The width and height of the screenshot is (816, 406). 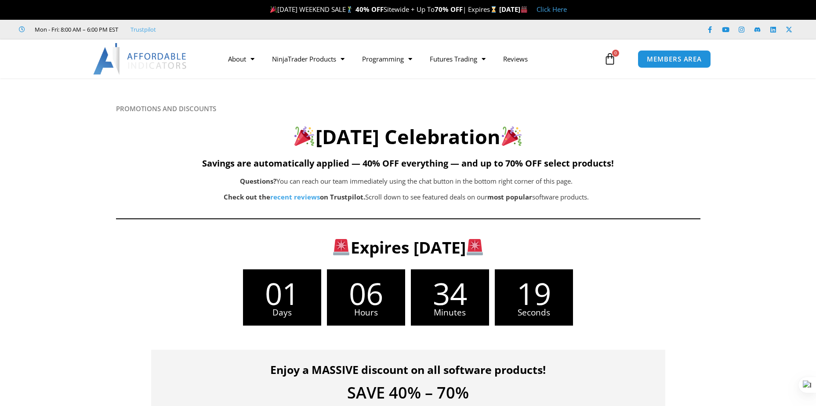 I want to click on h5: Savings are automatically applied — 40% OFF everything — and up to 70% OFF select products!, so click(x=408, y=164).